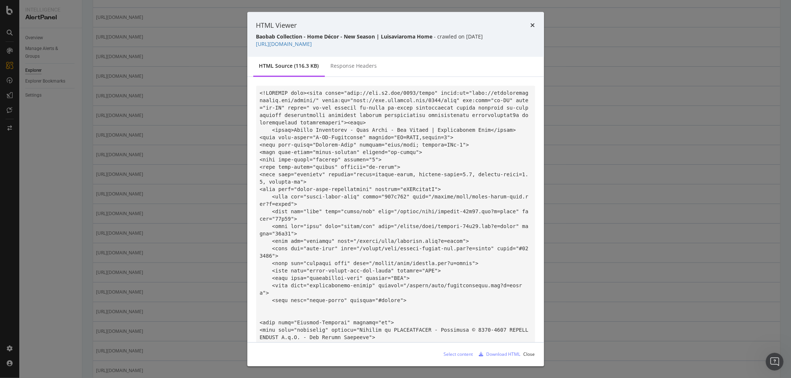 This screenshot has height=378, width=791. What do you see at coordinates (529, 355) in the screenshot?
I see `button: Close` at bounding box center [529, 355].